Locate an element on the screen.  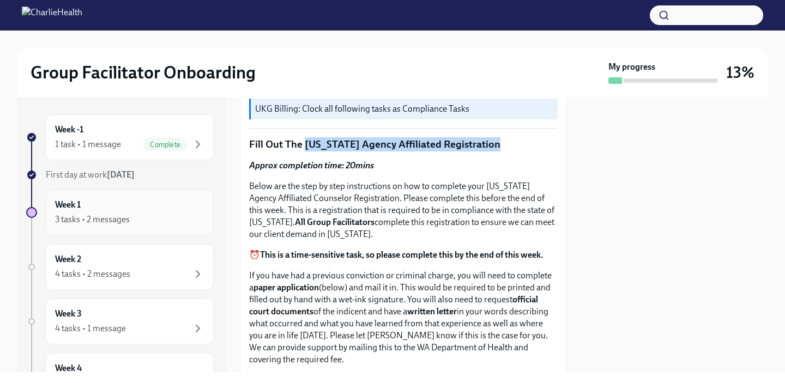
img: CharlieHealth is located at coordinates (52, 15).